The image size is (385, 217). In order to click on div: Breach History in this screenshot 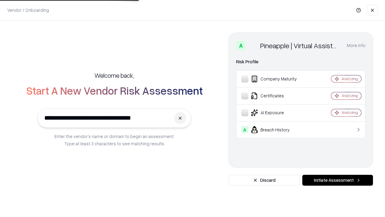, I will do `click(277, 129)`.